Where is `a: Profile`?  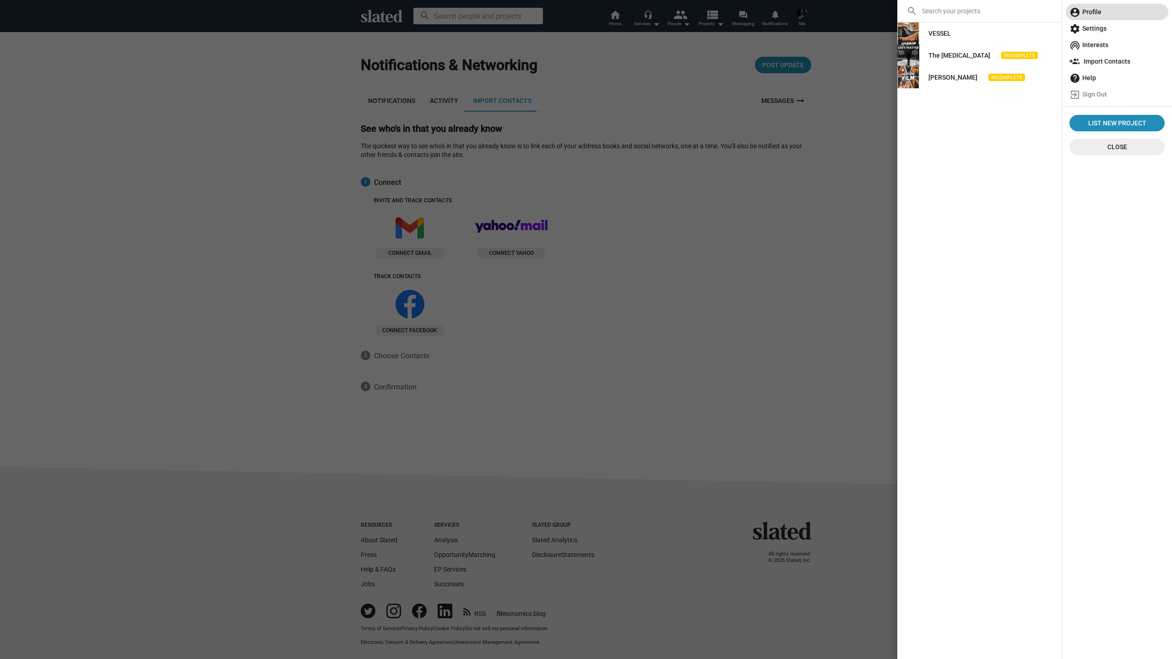 a: Profile is located at coordinates (1117, 12).